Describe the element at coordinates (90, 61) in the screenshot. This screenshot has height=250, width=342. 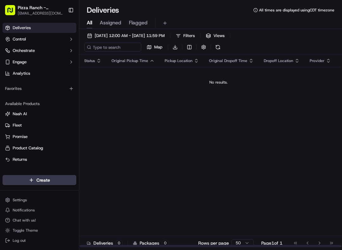
I see `span: Status` at that location.